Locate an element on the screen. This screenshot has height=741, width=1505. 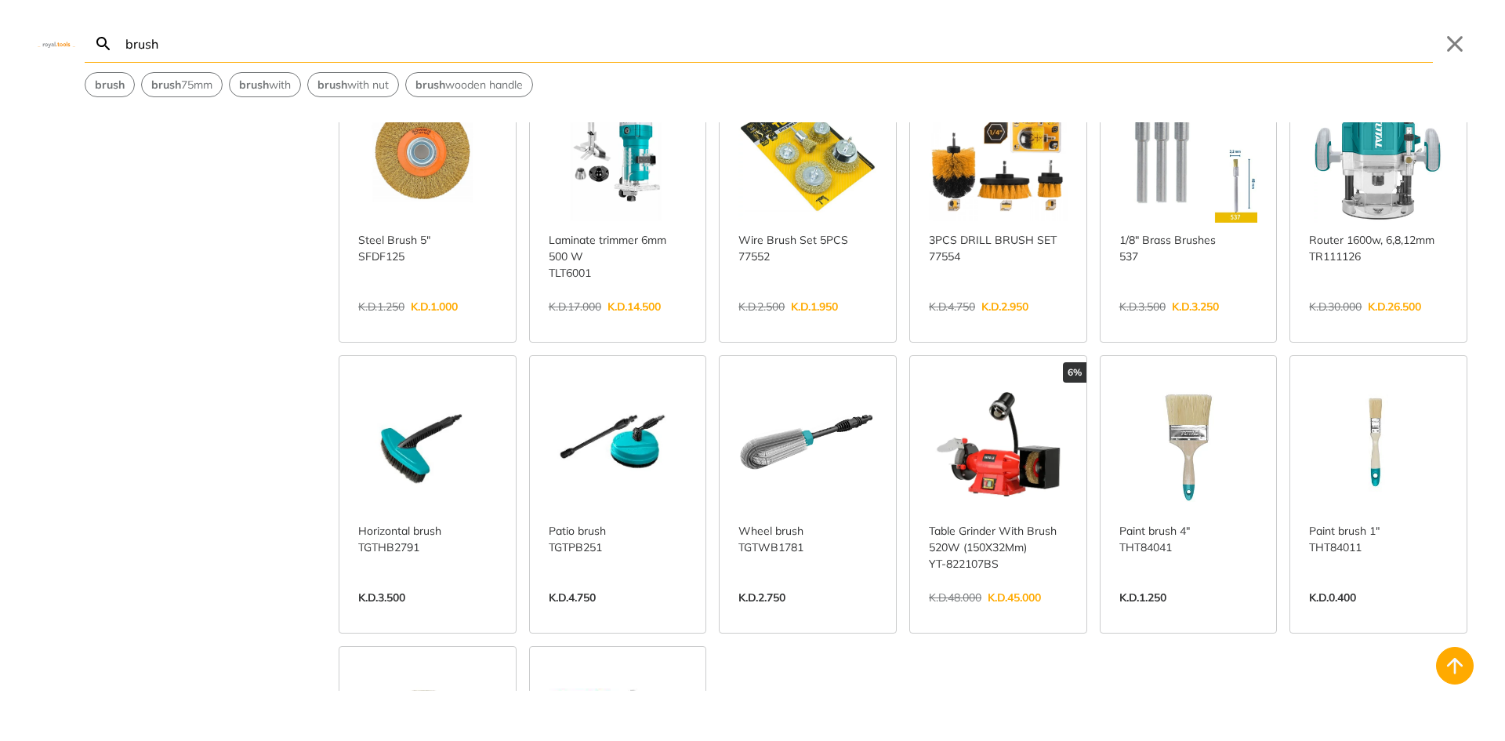
div: Suggestion: brush wooden handle is located at coordinates (469, 85).